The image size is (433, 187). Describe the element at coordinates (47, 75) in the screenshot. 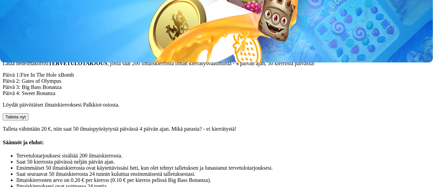

I see `span: Fire In The Hole xBomb` at that location.